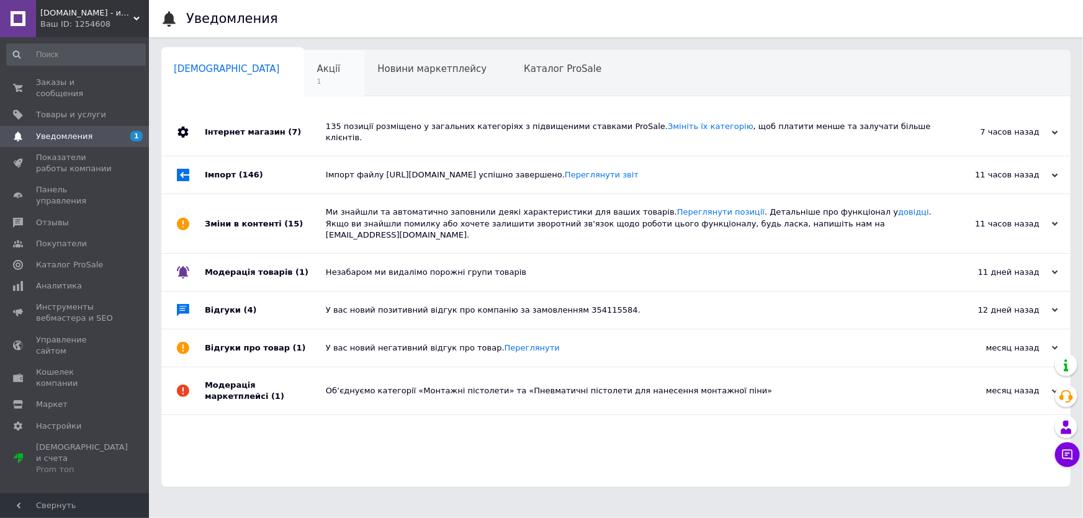 Image resolution: width=1083 pixels, height=518 pixels. Describe the element at coordinates (601, 174) in the screenshot. I see `a: Переглянути звіт` at that location.